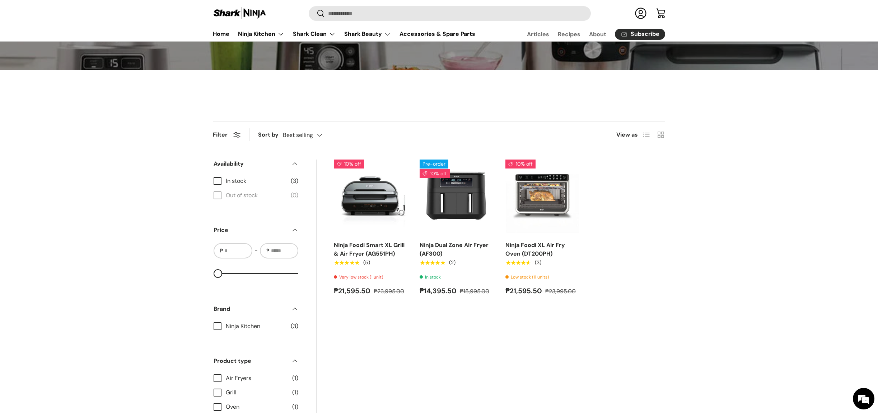 The width and height of the screenshot is (878, 413). What do you see at coordinates (240, 13) in the screenshot?
I see `img: Shark Ninja Philippines` at bounding box center [240, 13].